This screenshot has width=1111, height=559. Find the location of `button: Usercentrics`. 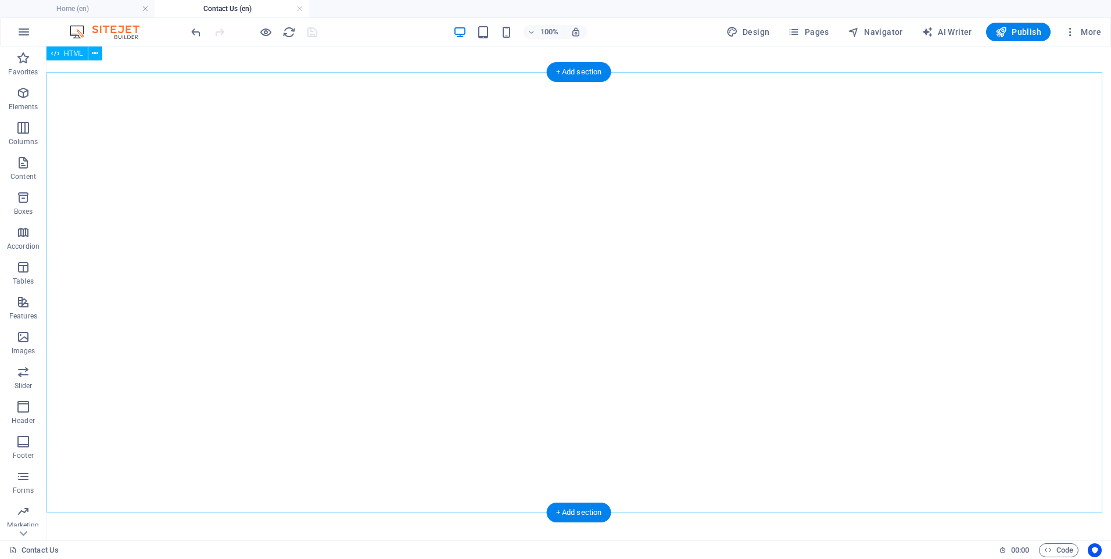

button: Usercentrics is located at coordinates (1095, 550).